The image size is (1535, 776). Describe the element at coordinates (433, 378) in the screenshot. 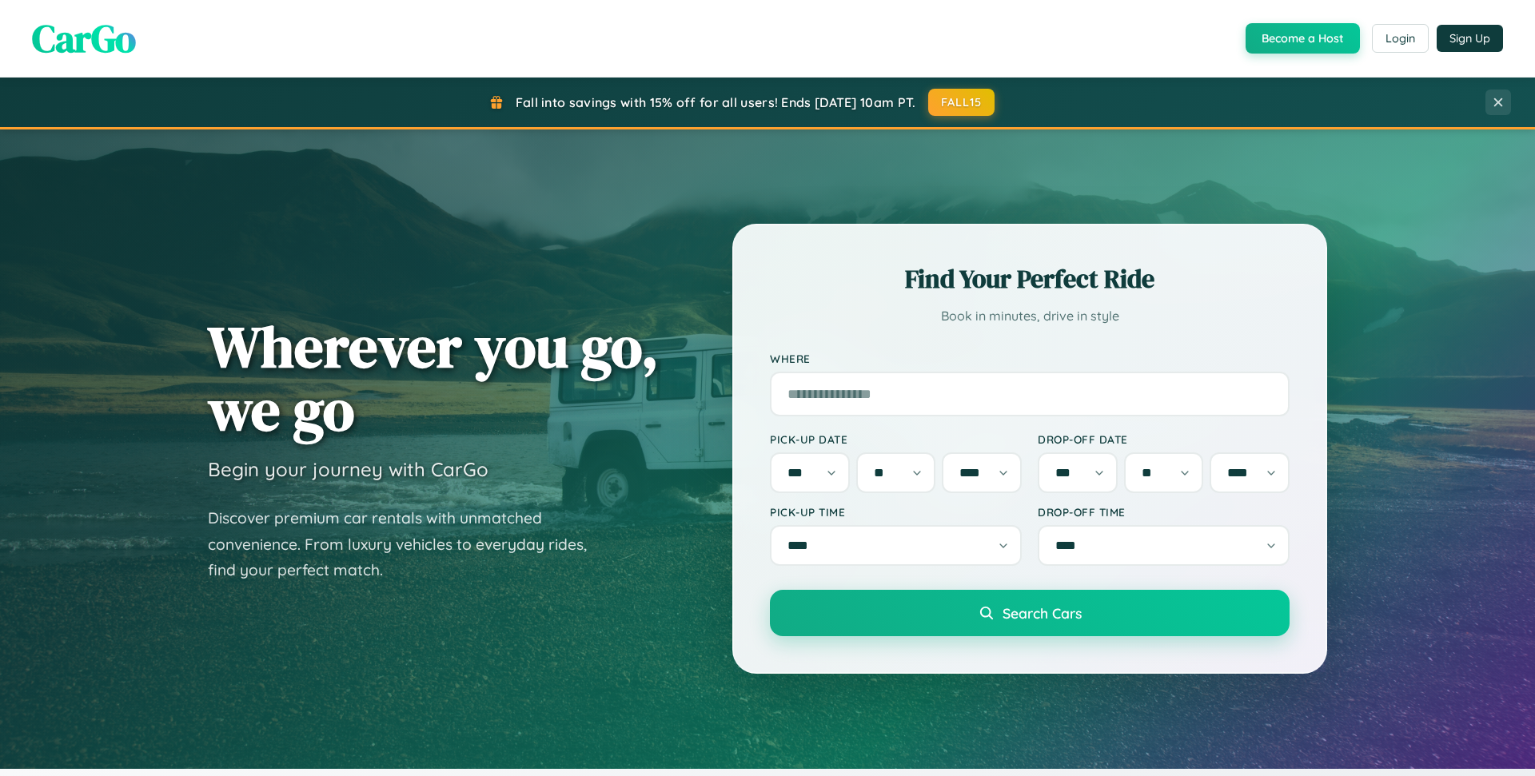

I see `h1: Wherever you go, we go` at that location.